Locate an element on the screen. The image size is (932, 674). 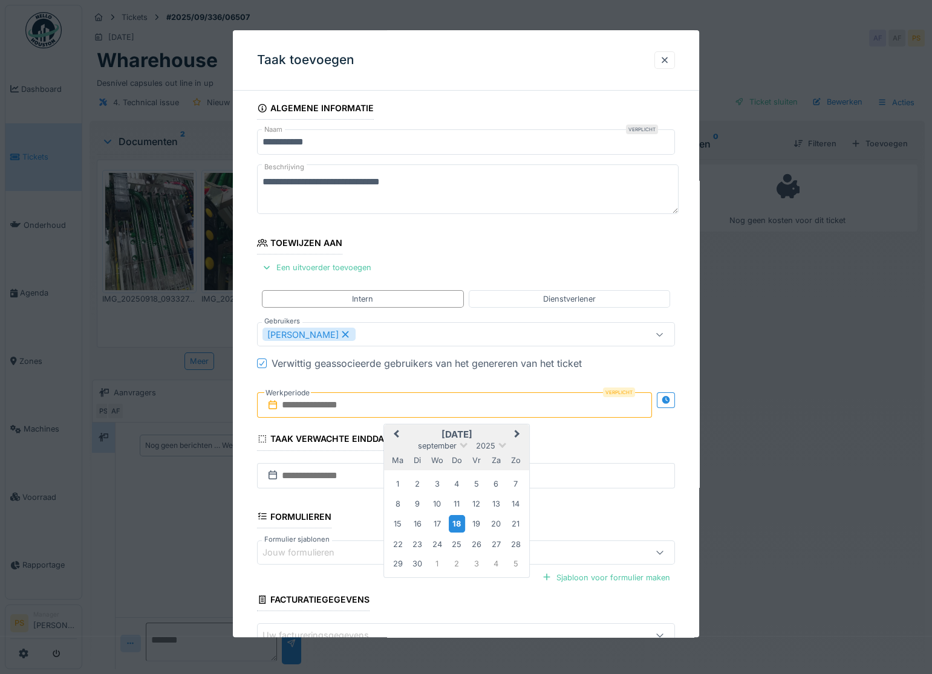
div: Toewijzen aan is located at coordinates (299, 244).